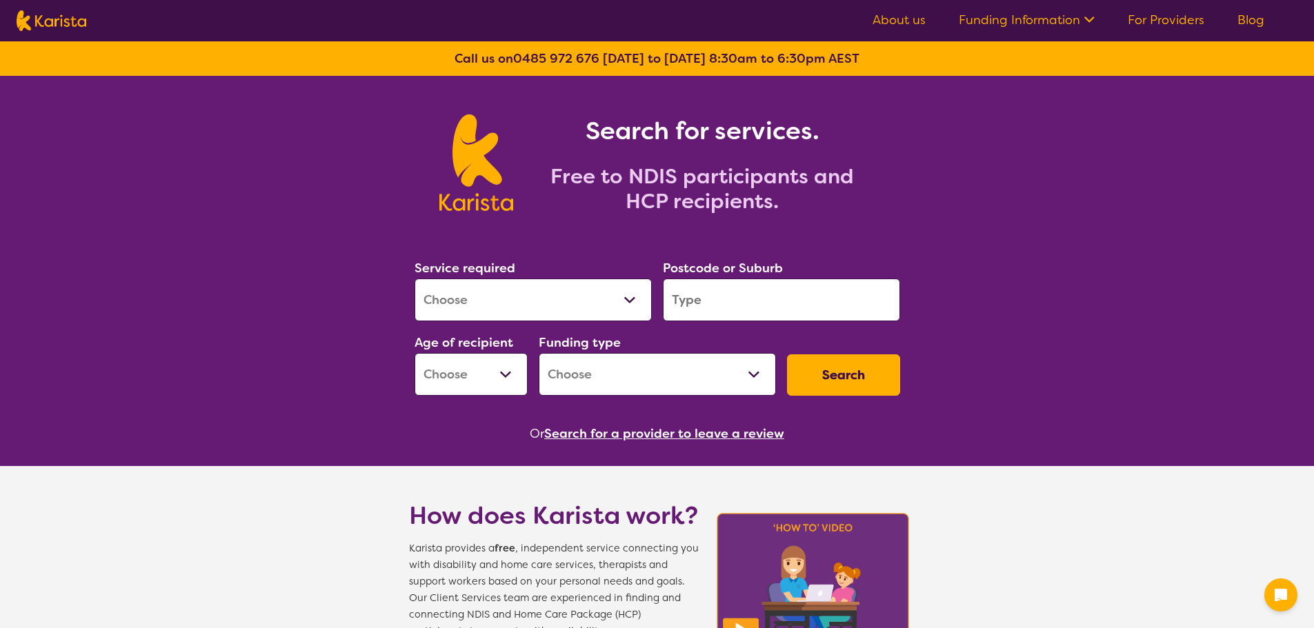 The image size is (1314, 628). I want to click on label: Service required, so click(465, 268).